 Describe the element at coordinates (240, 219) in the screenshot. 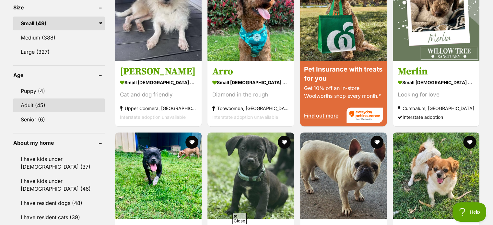

I see `span: Close` at that location.